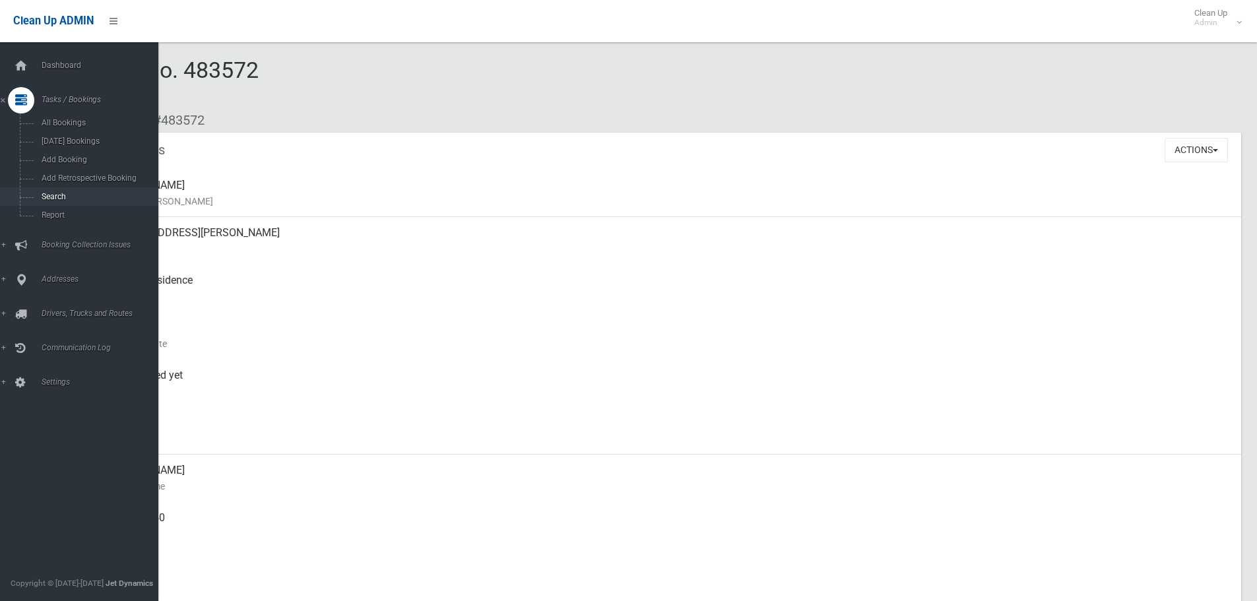  I want to click on small: Pickup Point, so click(668, 296).